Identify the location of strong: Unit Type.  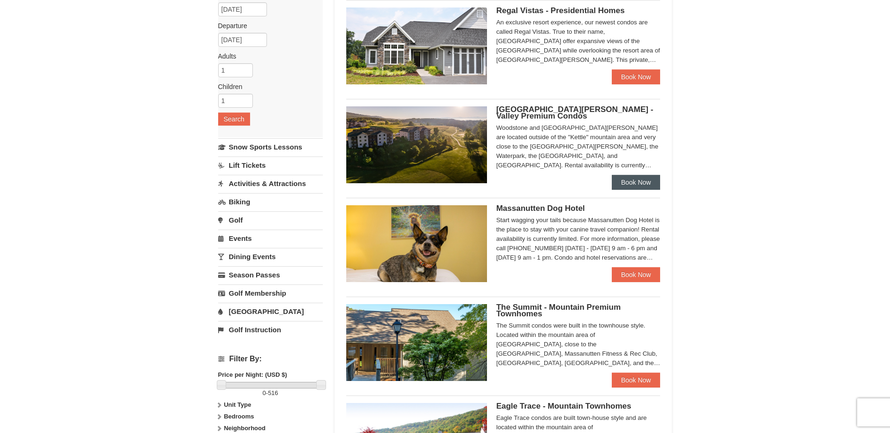
(237, 405).